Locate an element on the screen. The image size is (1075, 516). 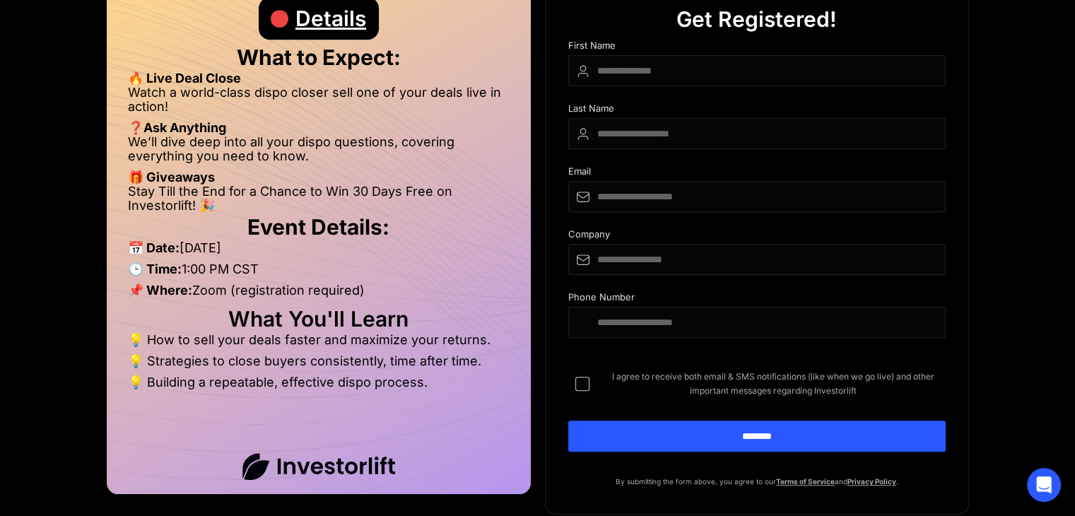
strong: Event Details: is located at coordinates (318, 227).